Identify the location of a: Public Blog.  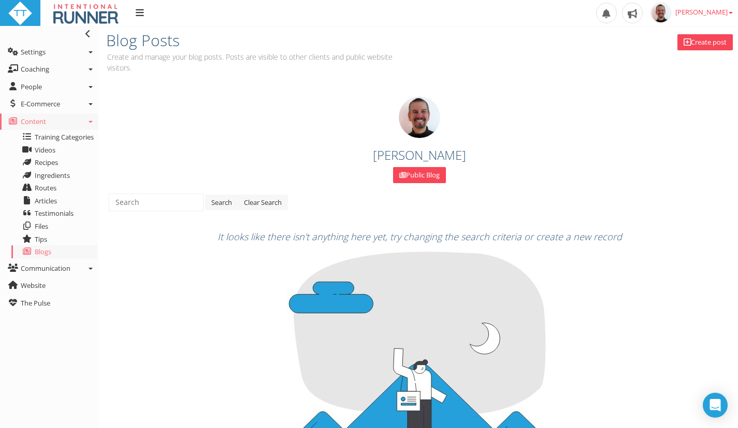
(420, 175).